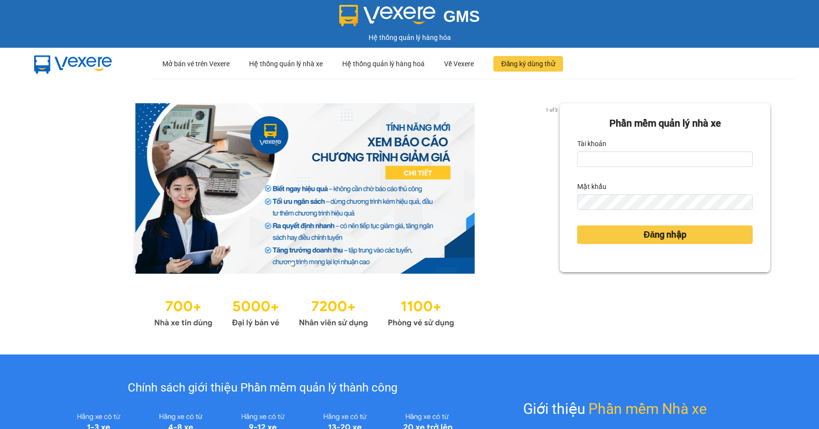 The width and height of the screenshot is (819, 429). What do you see at coordinates (551, 110) in the screenshot?
I see `p: 1 of 3` at bounding box center [551, 110].